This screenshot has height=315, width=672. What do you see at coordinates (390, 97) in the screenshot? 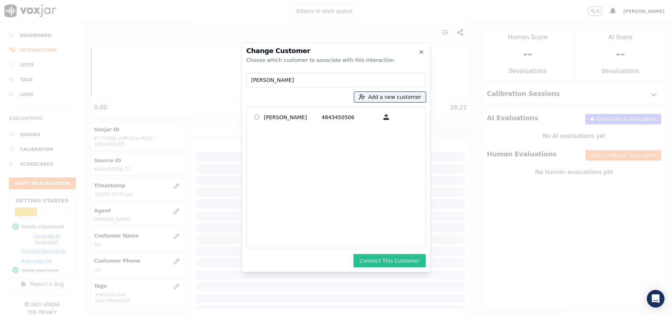
I see `button: Add a new customer` at bounding box center [390, 97].